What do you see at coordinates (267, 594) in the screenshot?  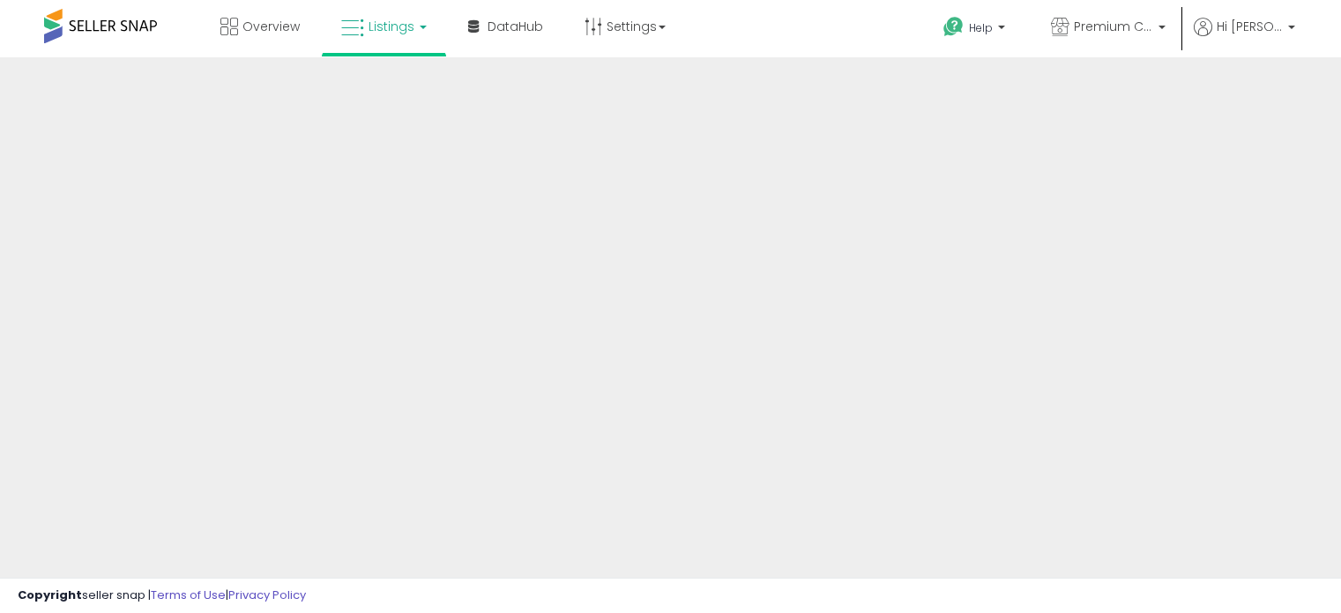 I see `a: Privacy Policy` at bounding box center [267, 594].